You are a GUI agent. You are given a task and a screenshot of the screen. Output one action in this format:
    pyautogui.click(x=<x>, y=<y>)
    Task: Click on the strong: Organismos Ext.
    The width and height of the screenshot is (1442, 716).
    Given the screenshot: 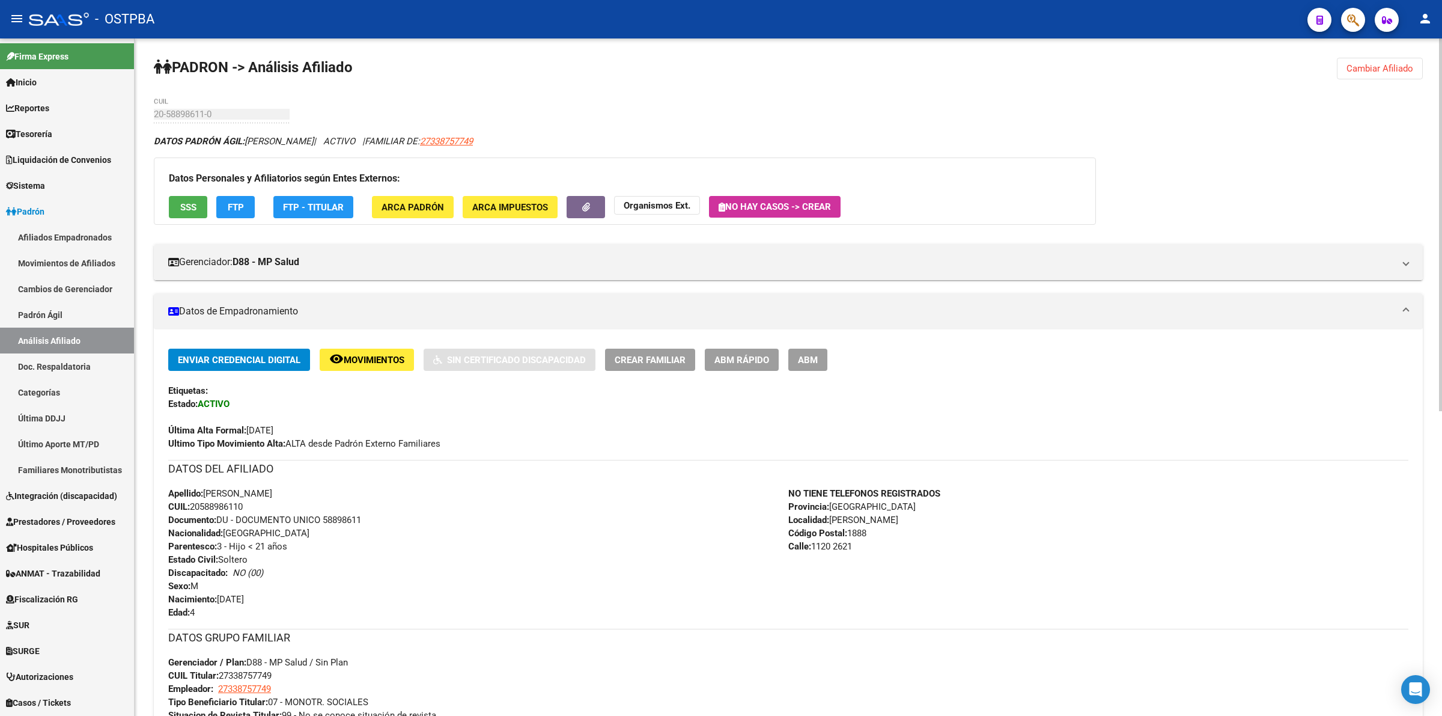 What is the action you would take?
    pyautogui.click(x=657, y=206)
    